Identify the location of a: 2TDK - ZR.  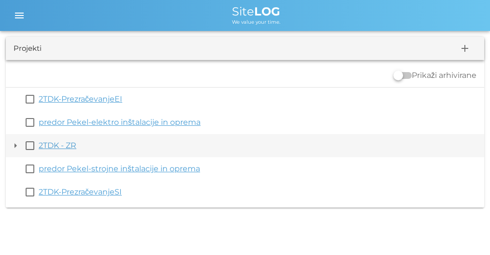
(58, 145).